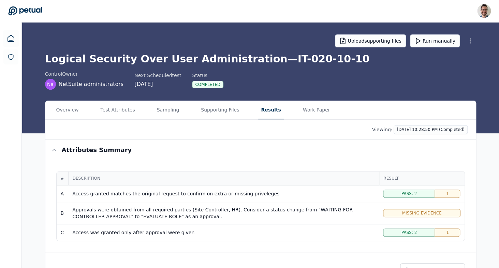 This screenshot has width=499, height=268. What do you see at coordinates (84, 74) in the screenshot?
I see `div: control Owner` at bounding box center [84, 74].